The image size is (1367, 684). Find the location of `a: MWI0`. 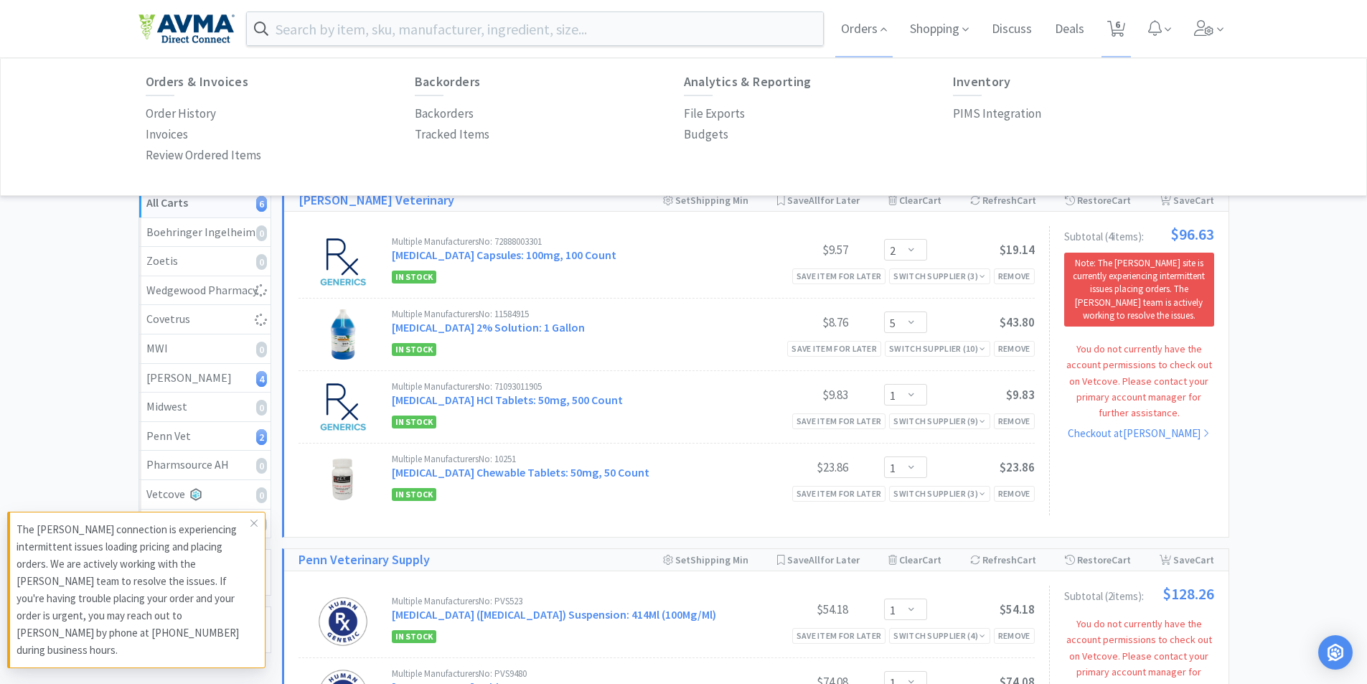

a: MWI0 is located at coordinates (204, 349).